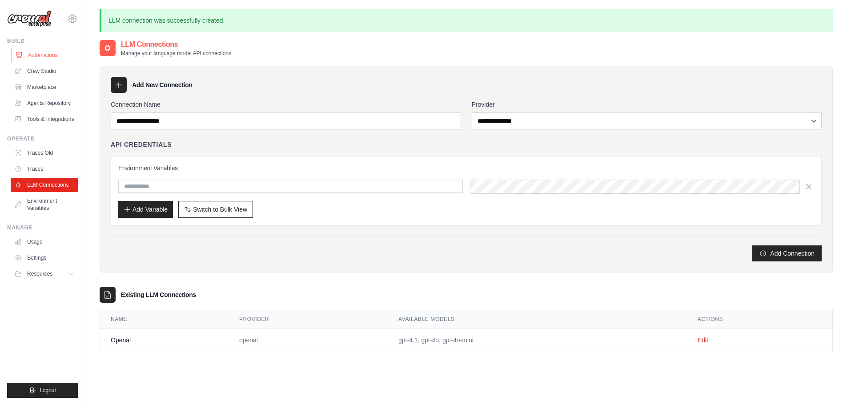 The width and height of the screenshot is (847, 405). What do you see at coordinates (308, 319) in the screenshot?
I see `th: Provider` at bounding box center [308, 319].